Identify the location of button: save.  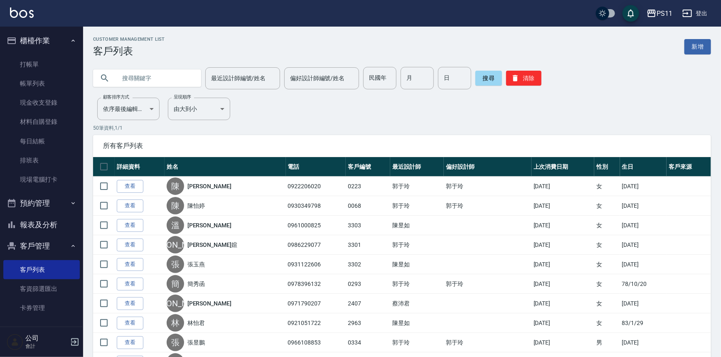
(631, 13).